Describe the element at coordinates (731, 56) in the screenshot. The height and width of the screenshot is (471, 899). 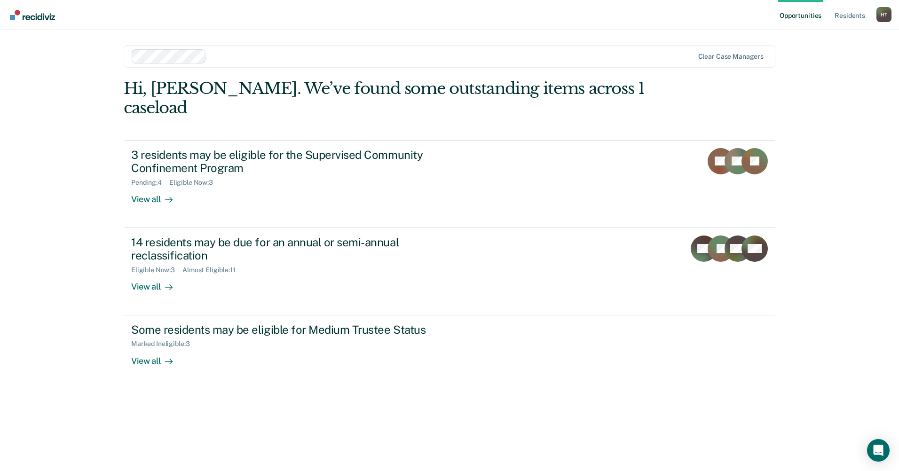
I see `div: Clear case managers` at that location.